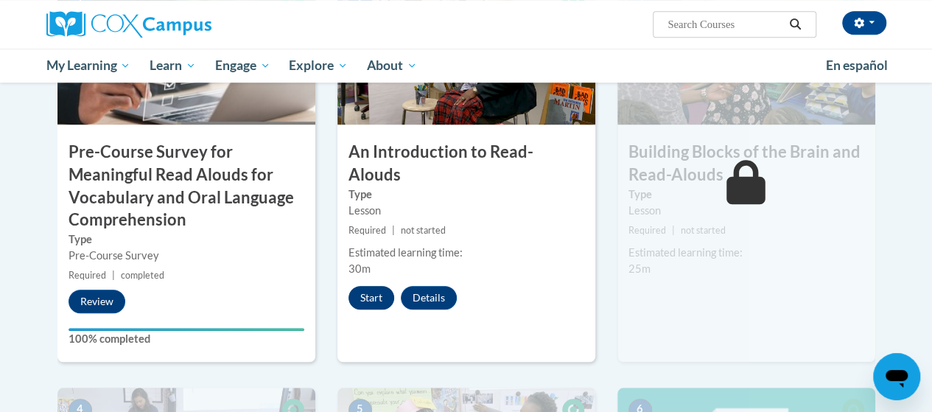 The height and width of the screenshot is (412, 932). I want to click on span: En español, so click(857, 65).